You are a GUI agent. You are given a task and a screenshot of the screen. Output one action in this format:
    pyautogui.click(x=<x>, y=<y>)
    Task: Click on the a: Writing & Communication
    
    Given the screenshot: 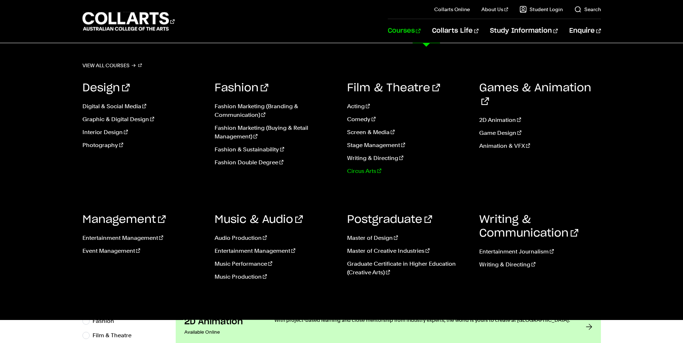 What is the action you would take?
    pyautogui.click(x=528, y=227)
    